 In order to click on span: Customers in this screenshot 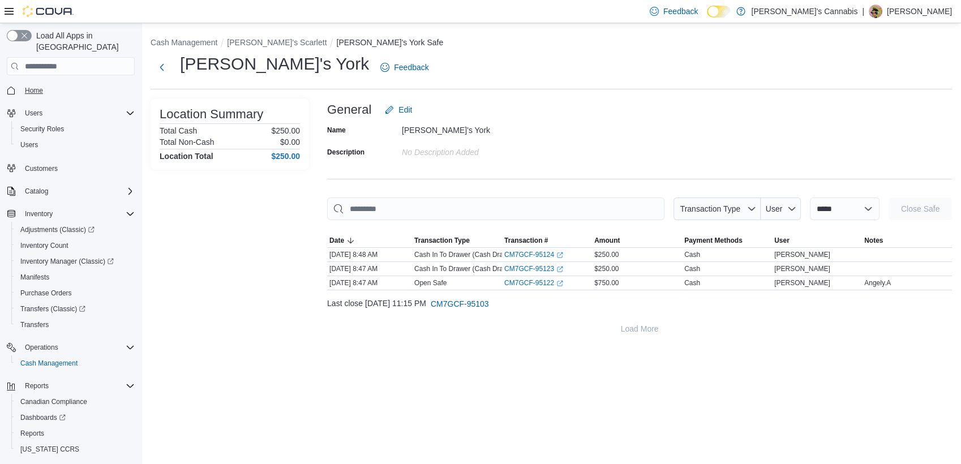, I will do `click(41, 169)`.